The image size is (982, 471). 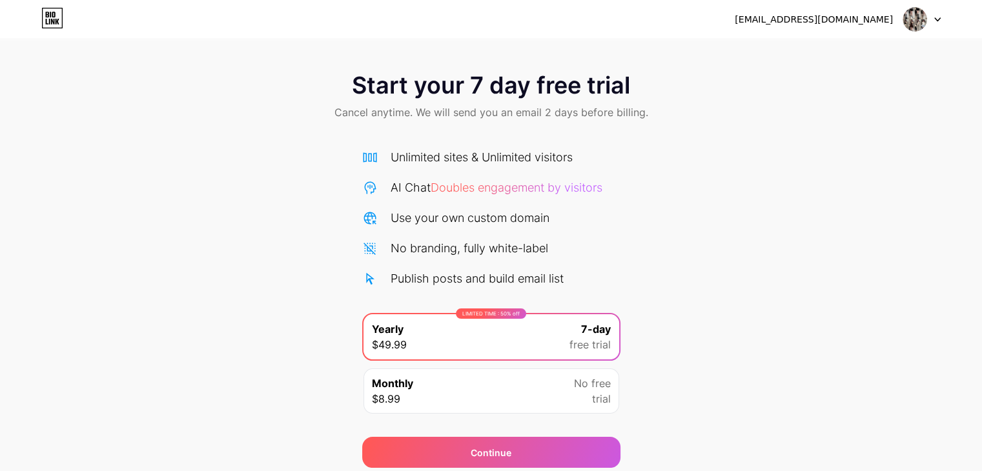 What do you see at coordinates (469, 248) in the screenshot?
I see `div: No branding, fully white-label` at bounding box center [469, 248].